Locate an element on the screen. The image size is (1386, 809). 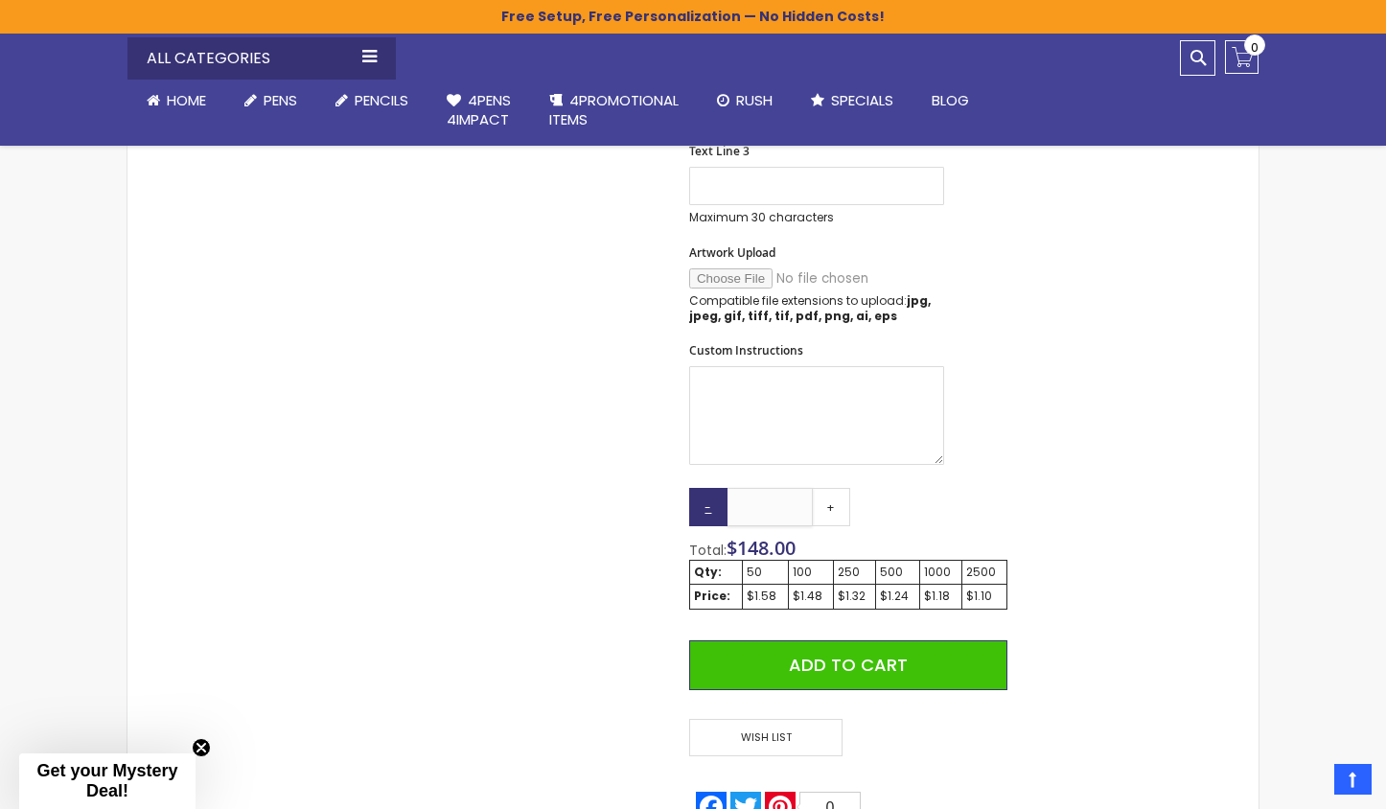
span: 4PROMOTIONAL ITEMS is located at coordinates (613, 109).